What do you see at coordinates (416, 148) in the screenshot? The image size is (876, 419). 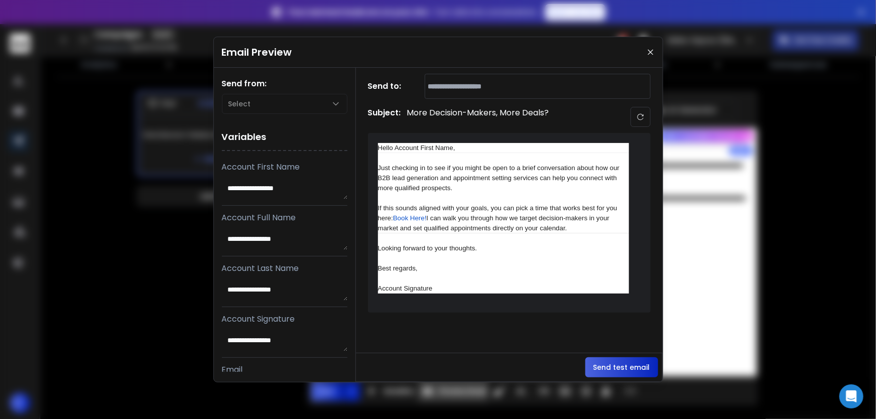 I see `span: Hello Account First Name` at bounding box center [416, 148].